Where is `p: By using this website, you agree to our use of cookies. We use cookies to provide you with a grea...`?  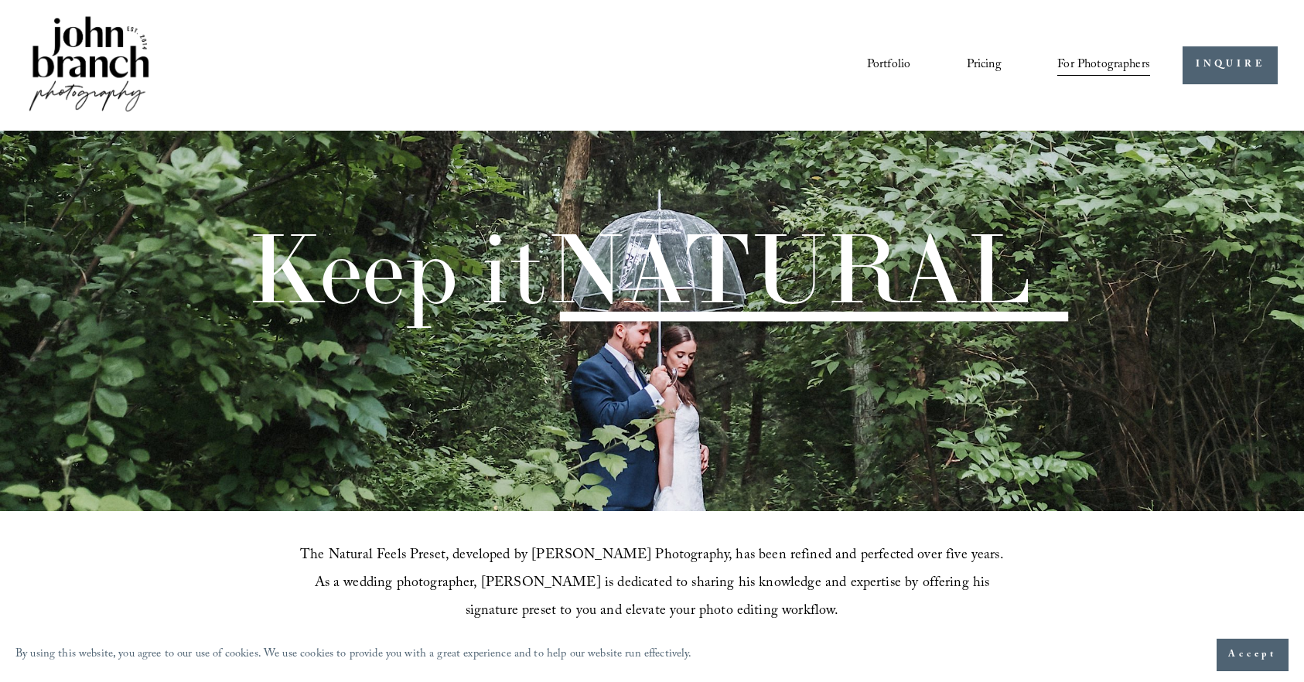
p: By using this website, you agree to our use of cookies. We use cookies to provide you with a grea... is located at coordinates (354, 655).